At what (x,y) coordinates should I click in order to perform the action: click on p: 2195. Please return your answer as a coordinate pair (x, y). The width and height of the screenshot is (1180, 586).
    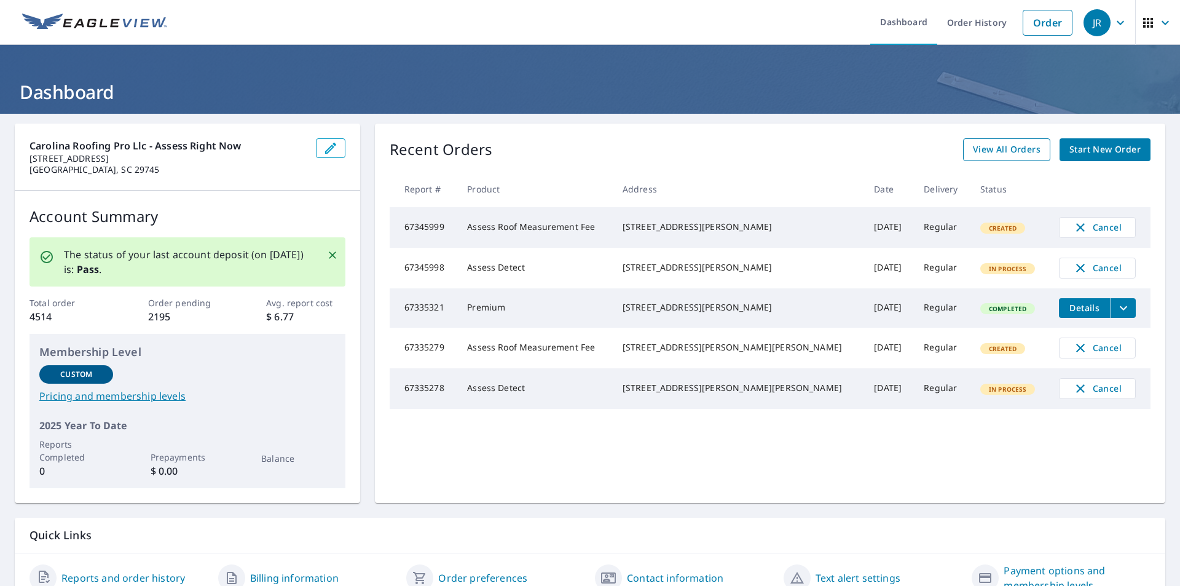
    Looking at the image, I should click on (187, 316).